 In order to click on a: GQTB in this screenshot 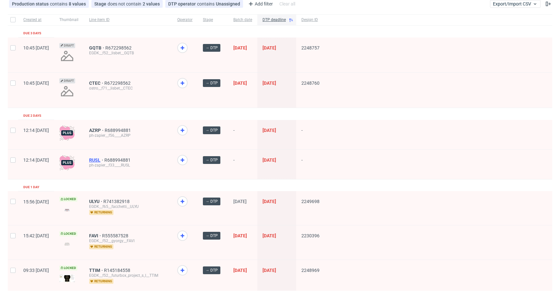, I will do `click(97, 48)`.